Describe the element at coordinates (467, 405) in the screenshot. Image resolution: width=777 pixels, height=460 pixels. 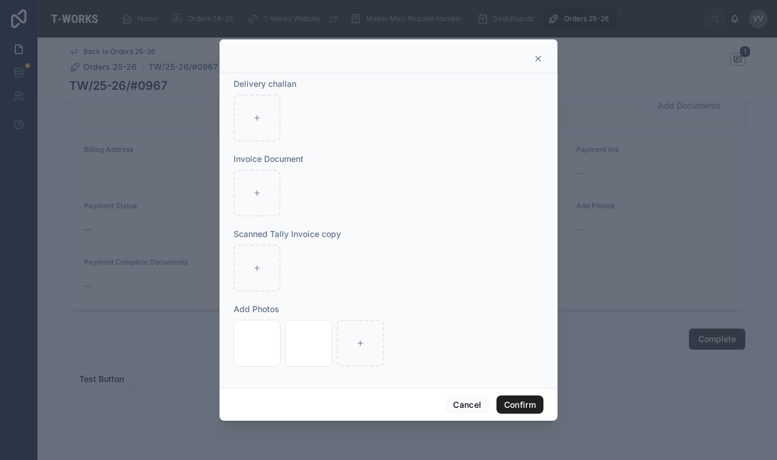
I see `button: Cancel` at that location.